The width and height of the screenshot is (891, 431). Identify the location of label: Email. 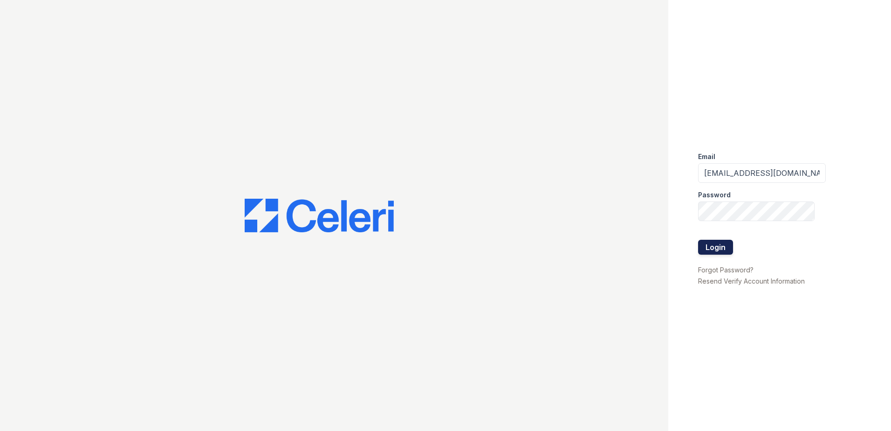
(706, 157).